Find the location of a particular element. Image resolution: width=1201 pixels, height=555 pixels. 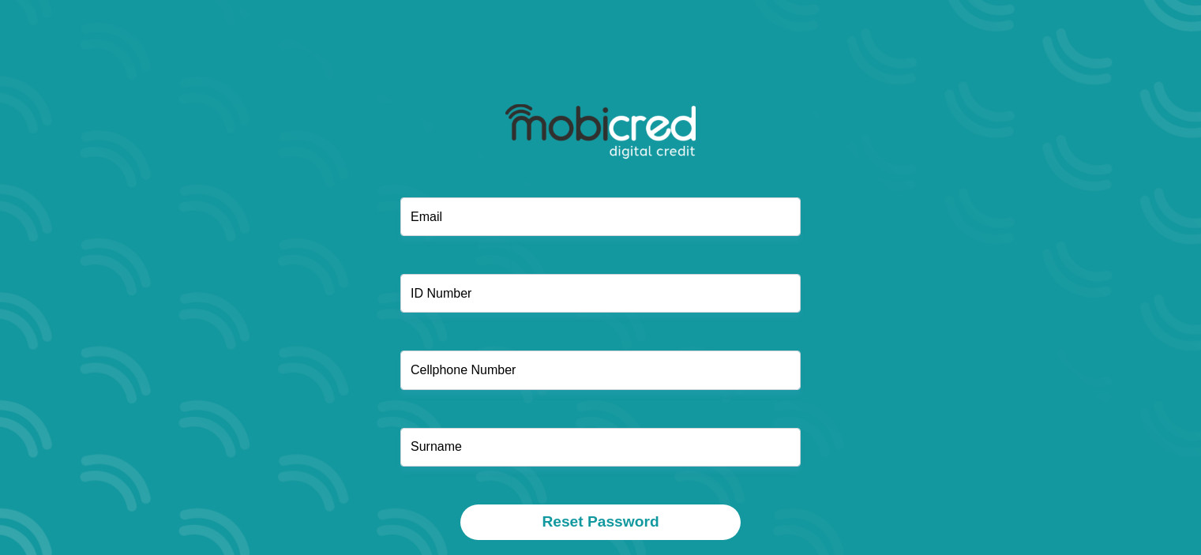

input: ID Number is located at coordinates (600, 293).